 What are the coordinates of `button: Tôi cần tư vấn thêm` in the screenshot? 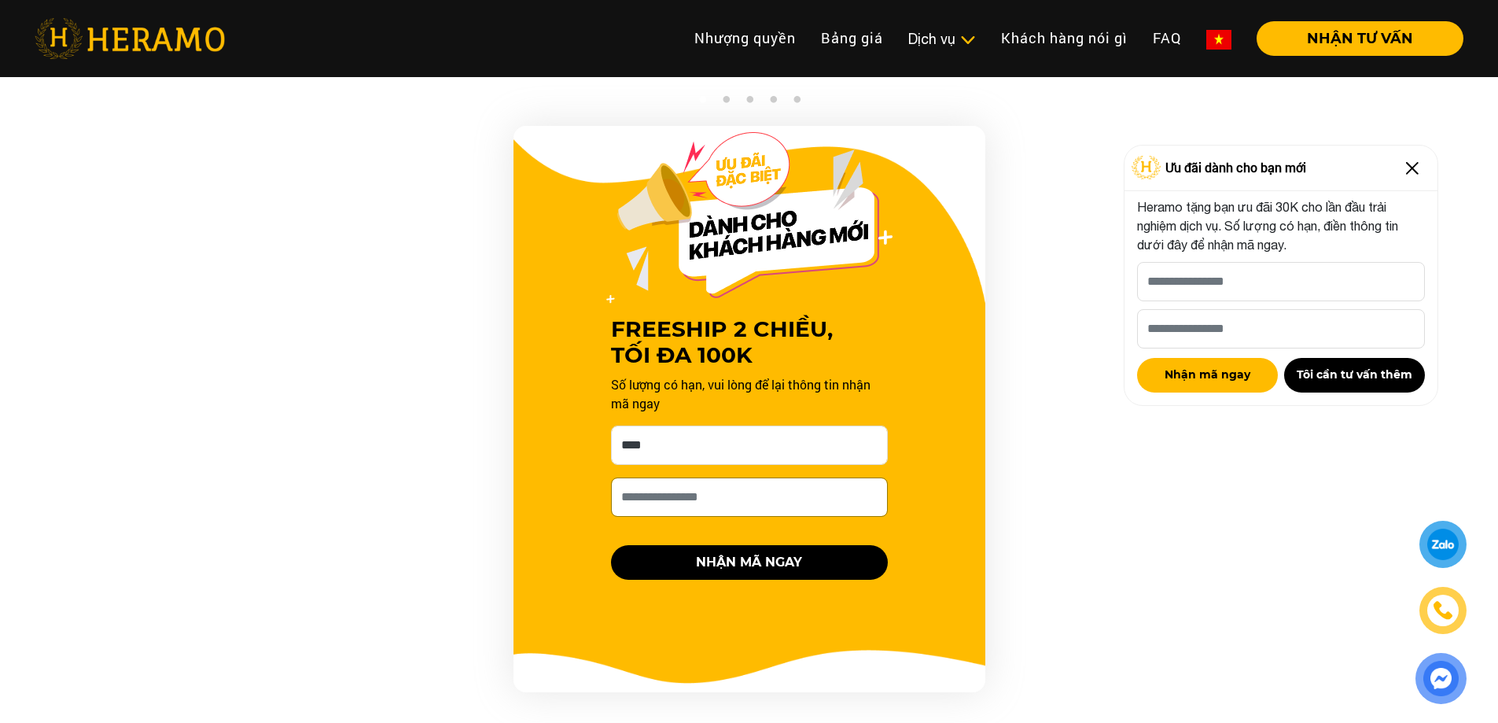 It's located at (1354, 375).